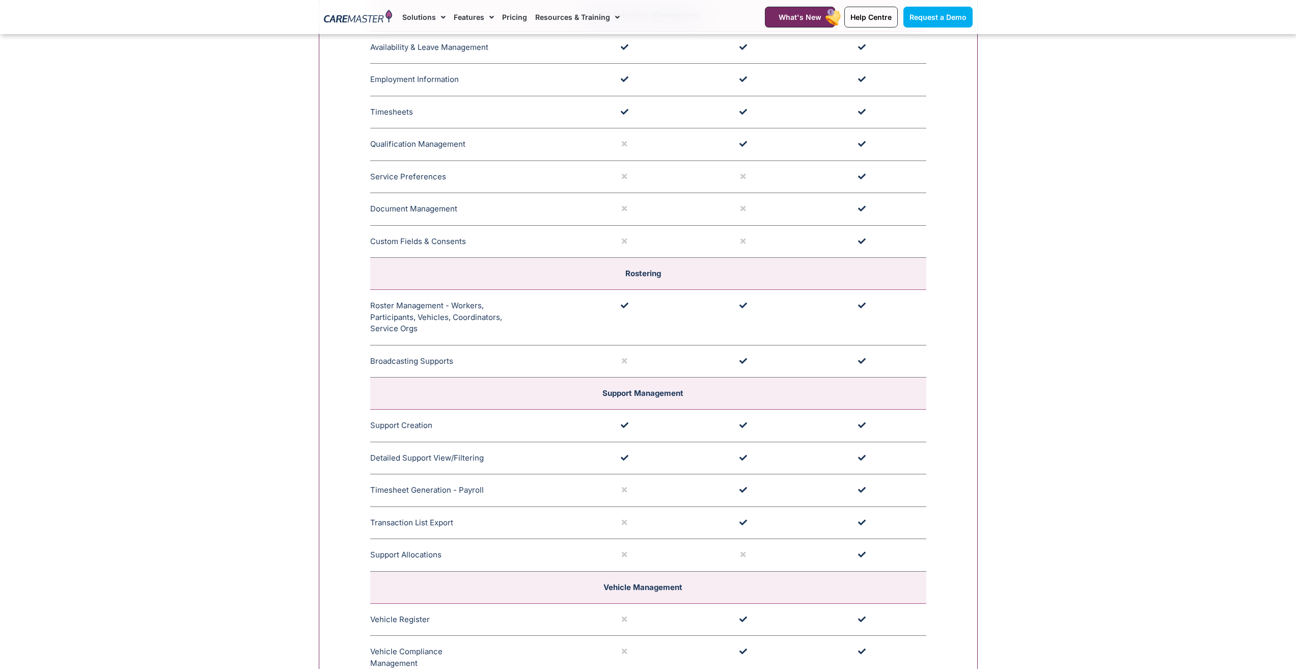 Image resolution: width=1296 pixels, height=669 pixels. I want to click on a: What's New, so click(800, 17).